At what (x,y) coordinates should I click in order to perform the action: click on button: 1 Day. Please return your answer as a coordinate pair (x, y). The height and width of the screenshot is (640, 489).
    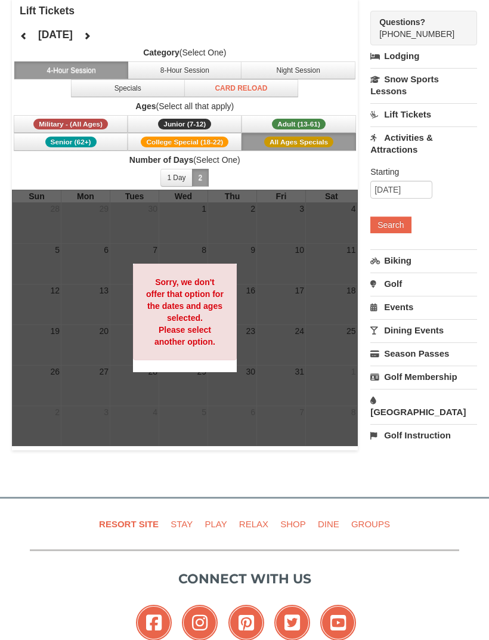
    Looking at the image, I should click on (176, 178).